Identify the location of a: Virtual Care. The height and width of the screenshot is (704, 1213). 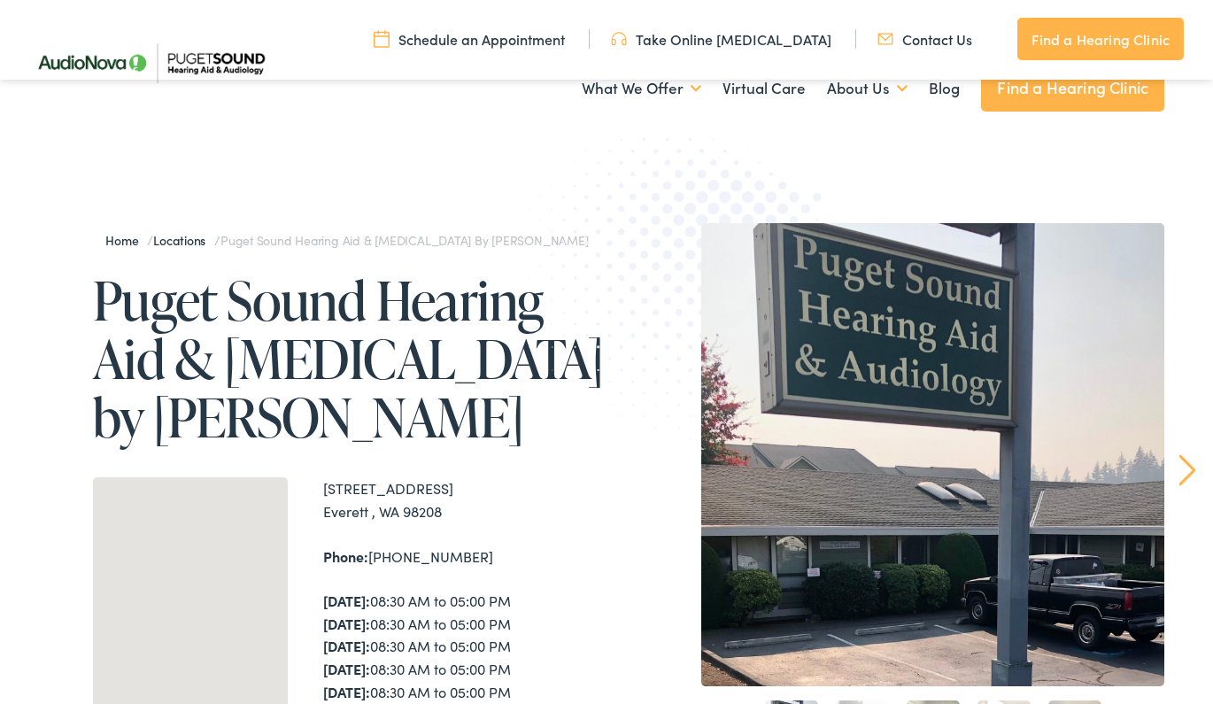
(764, 89).